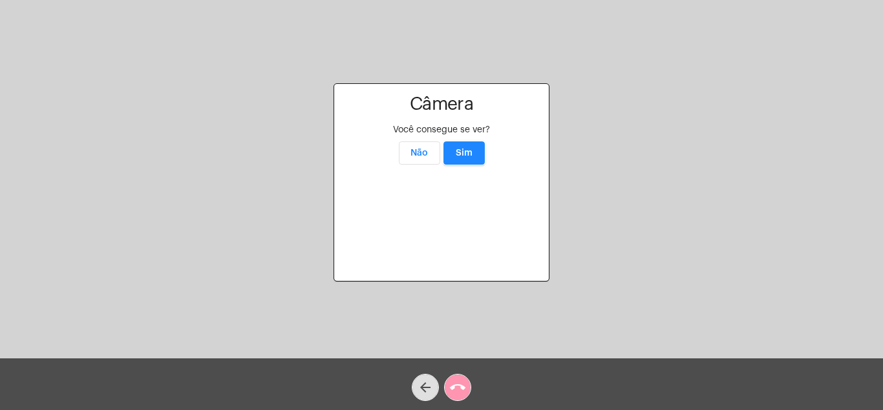 This screenshot has height=410, width=883. What do you see at coordinates (441, 130) in the screenshot?
I see `span: Você consegue se ver?` at bounding box center [441, 130].